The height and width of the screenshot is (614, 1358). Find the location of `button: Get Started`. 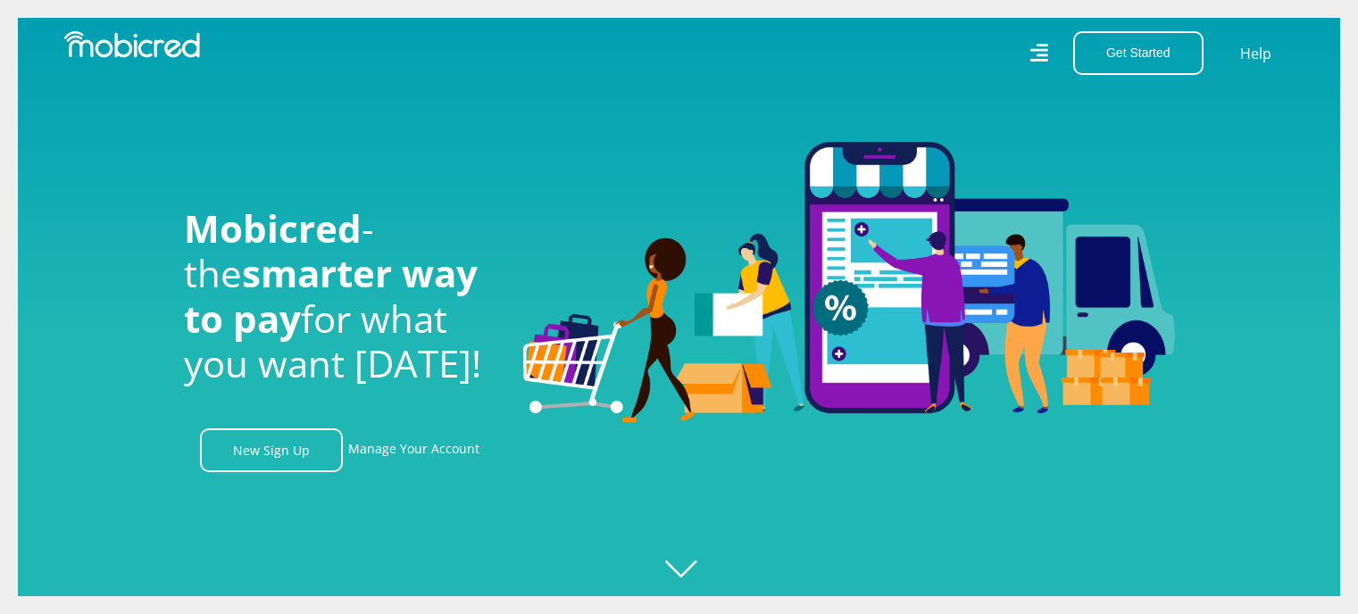

button: Get Started is located at coordinates (1138, 53).